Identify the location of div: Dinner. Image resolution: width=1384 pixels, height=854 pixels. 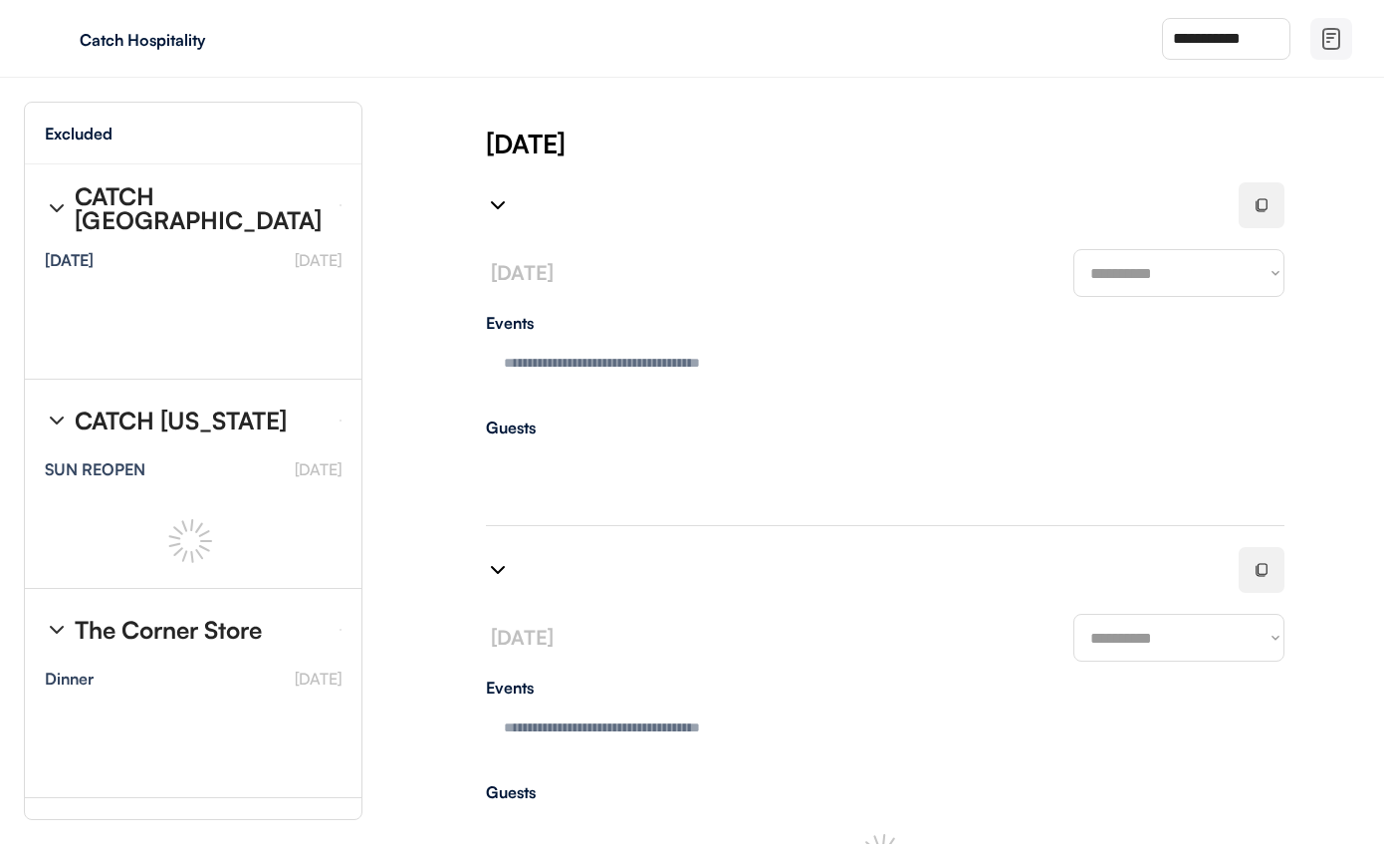
(69, 678).